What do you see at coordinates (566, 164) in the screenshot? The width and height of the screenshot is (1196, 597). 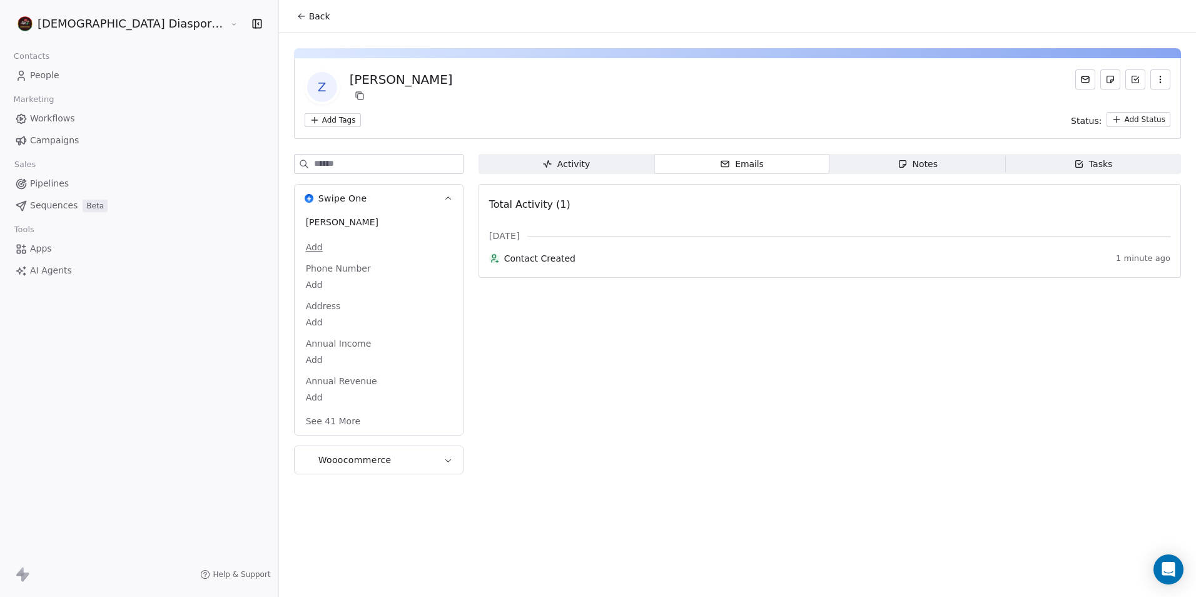 I see `div: Activity` at bounding box center [566, 164].